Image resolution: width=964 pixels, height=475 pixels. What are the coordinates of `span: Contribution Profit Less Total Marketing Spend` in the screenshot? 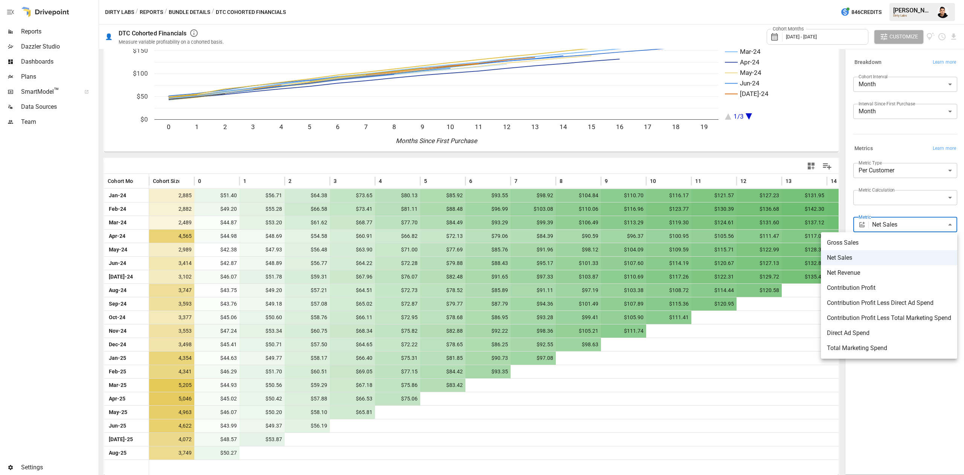 It's located at (889, 318).